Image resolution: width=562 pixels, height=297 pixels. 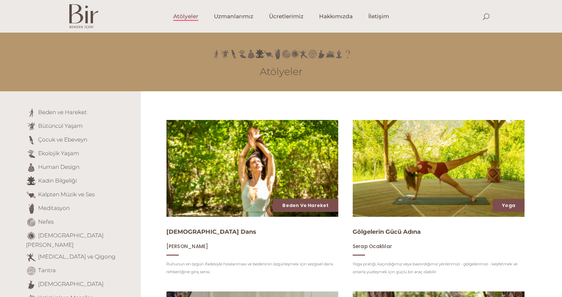 What do you see at coordinates (186, 16) in the screenshot?
I see `span: Atölyeler` at bounding box center [186, 16].